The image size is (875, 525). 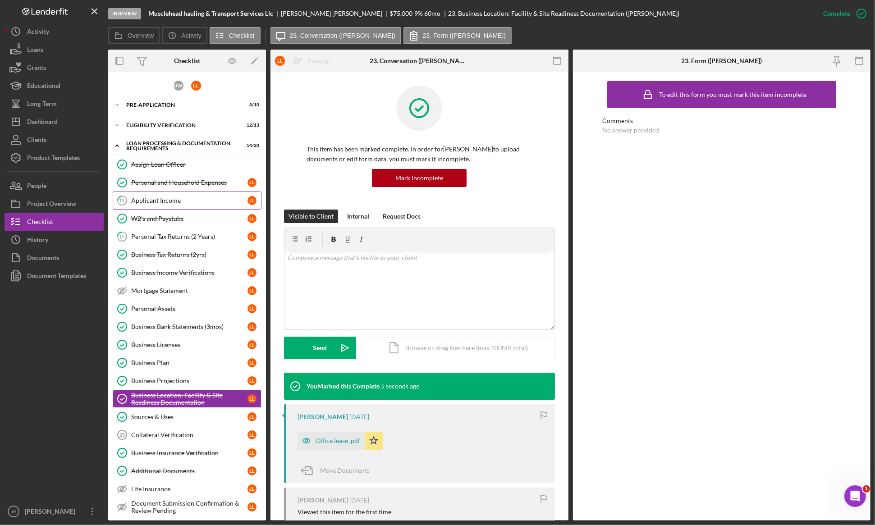 I want to click on a: Additional DocumentsLL, so click(x=187, y=471).